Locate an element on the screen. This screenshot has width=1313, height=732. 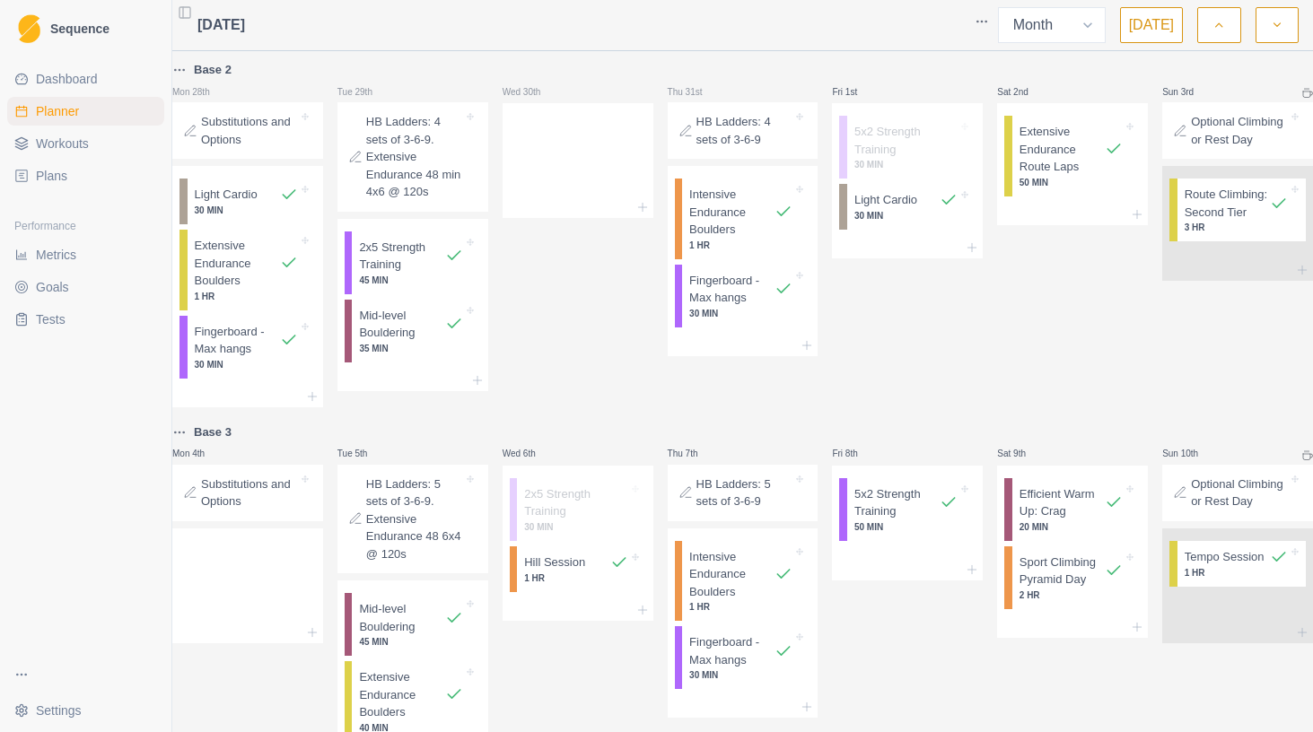
a: Tests is located at coordinates (85, 320).